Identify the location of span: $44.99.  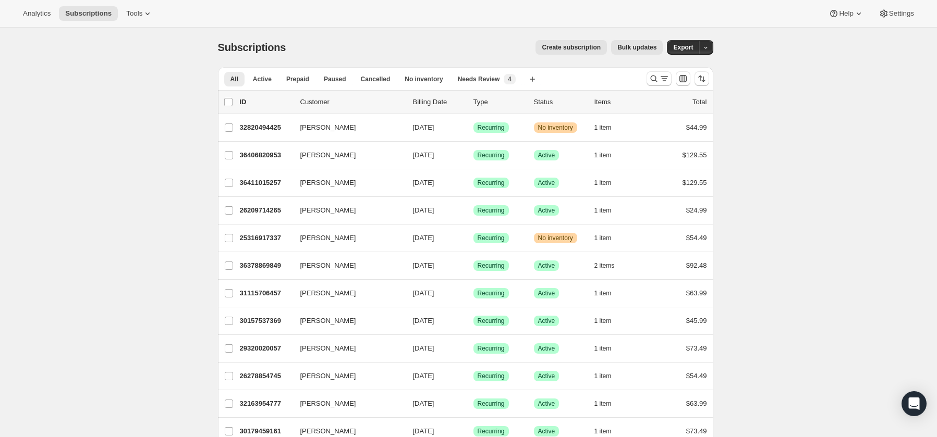
(696, 127).